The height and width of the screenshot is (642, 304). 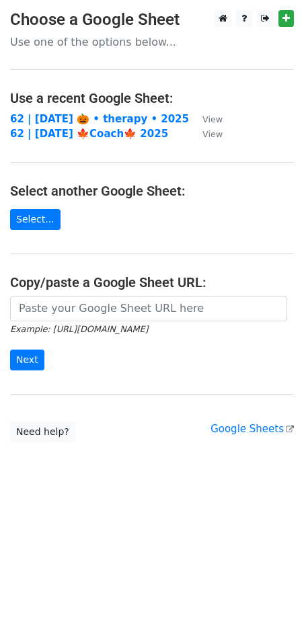 I want to click on input: Paste your Google Sheet URL here, so click(x=148, y=308).